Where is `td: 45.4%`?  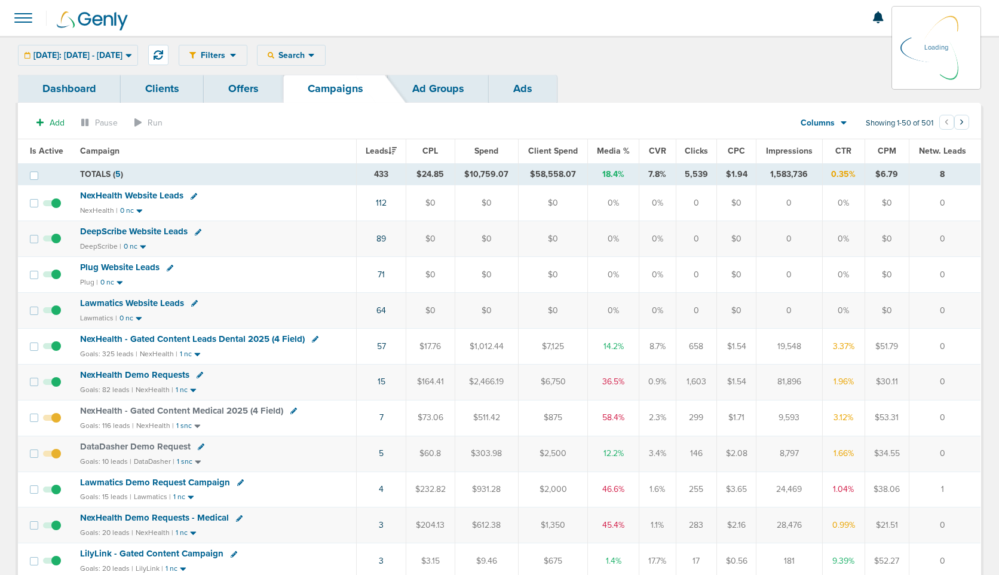 td: 45.4% is located at coordinates (613, 525).